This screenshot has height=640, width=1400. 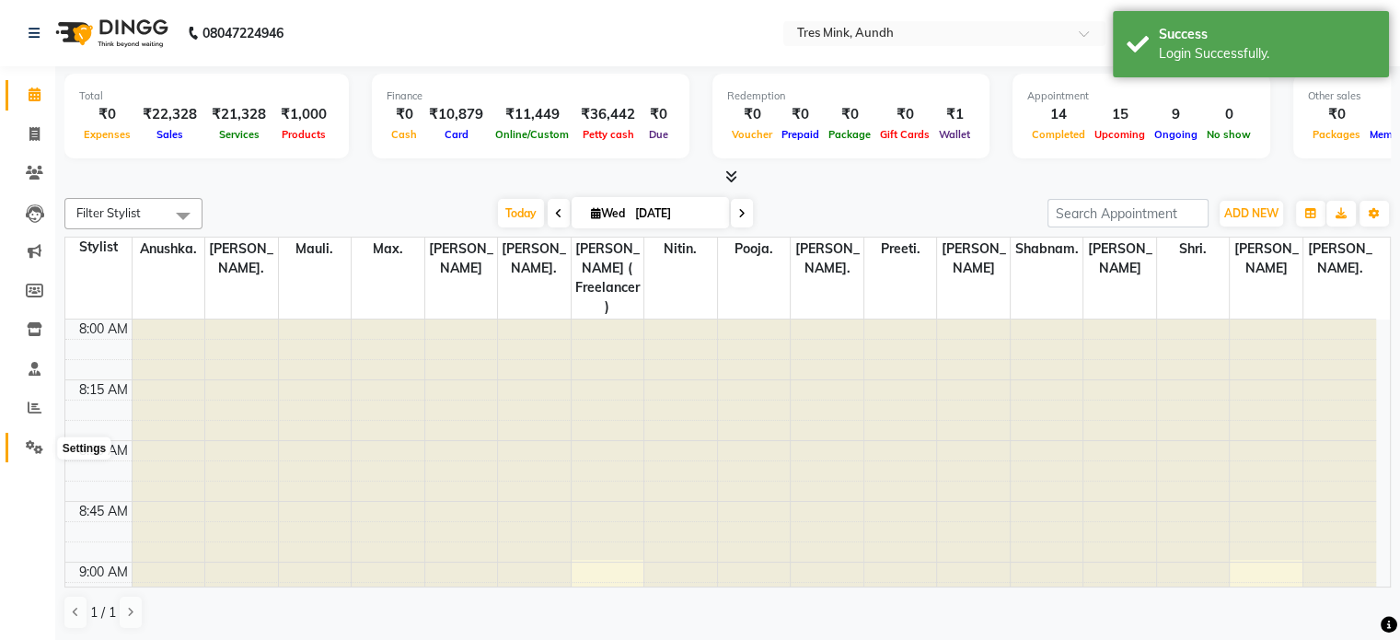 What do you see at coordinates (84, 448) in the screenshot?
I see `div: Settings` at bounding box center [84, 448].